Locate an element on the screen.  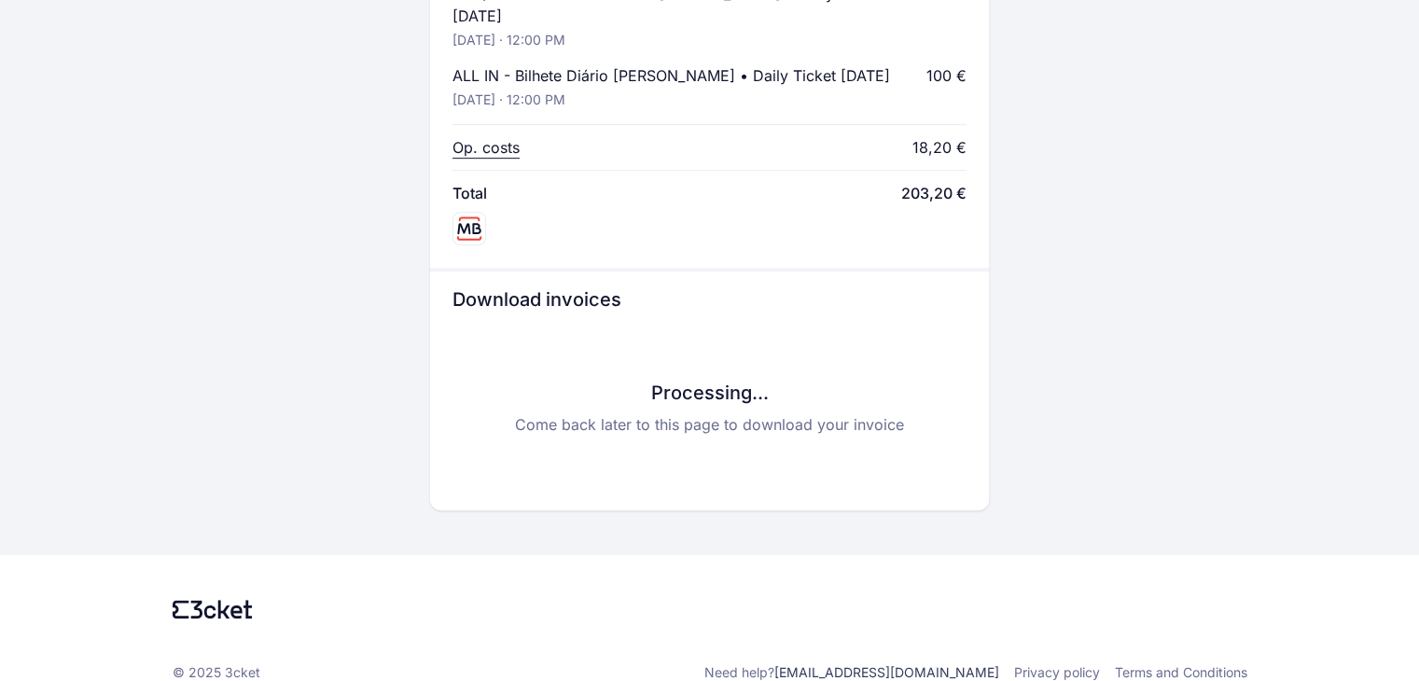
span: Total is located at coordinates (469, 193).